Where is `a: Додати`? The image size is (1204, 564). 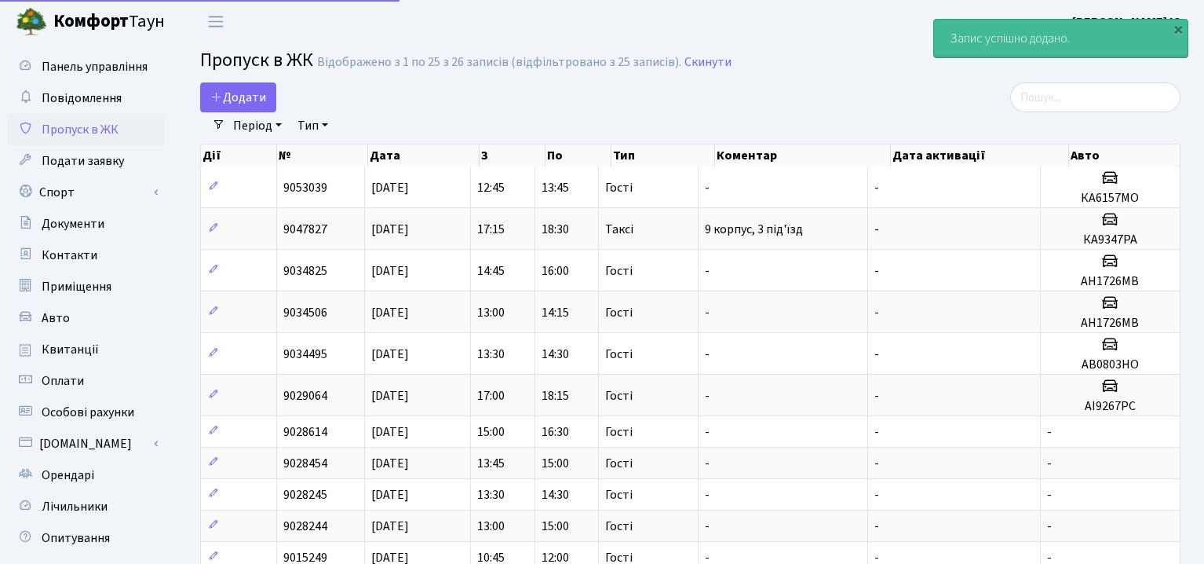
a: Додати is located at coordinates (238, 97).